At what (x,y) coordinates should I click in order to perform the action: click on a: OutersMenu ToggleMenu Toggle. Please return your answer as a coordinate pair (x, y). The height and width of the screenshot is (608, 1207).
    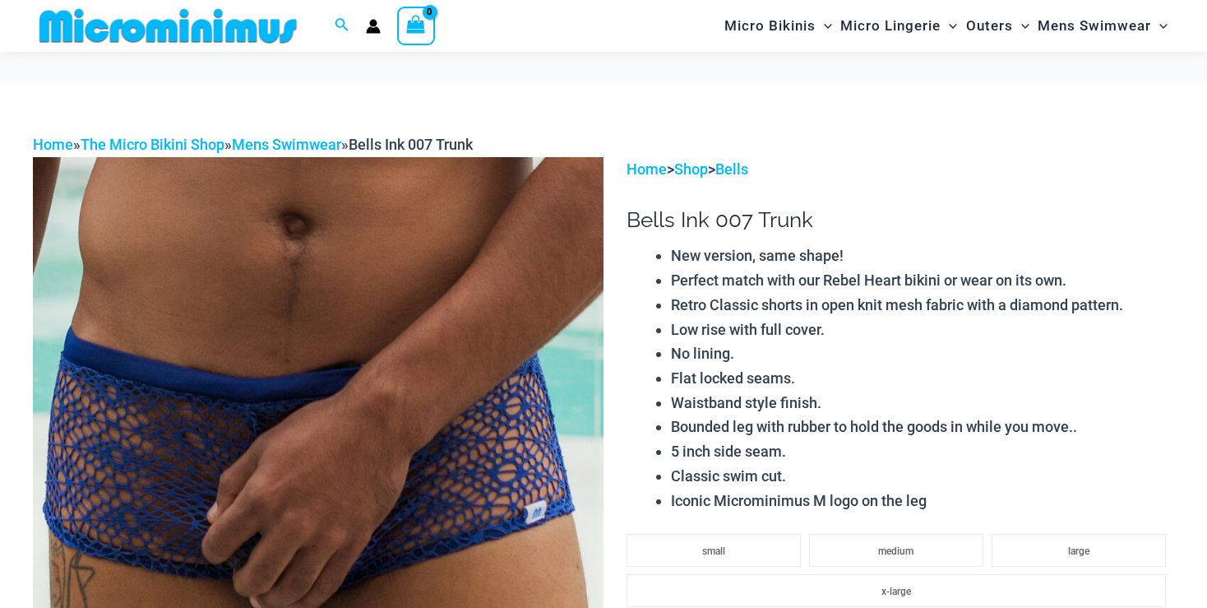
    Looking at the image, I should click on (997, 25).